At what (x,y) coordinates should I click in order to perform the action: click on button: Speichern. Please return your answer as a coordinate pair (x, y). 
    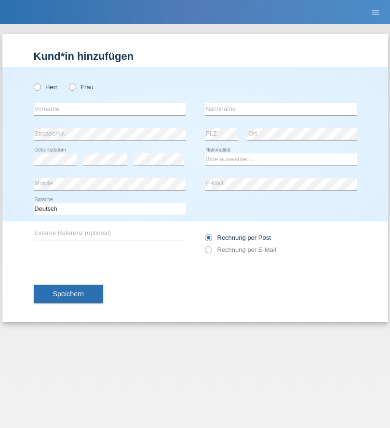
    Looking at the image, I should click on (68, 294).